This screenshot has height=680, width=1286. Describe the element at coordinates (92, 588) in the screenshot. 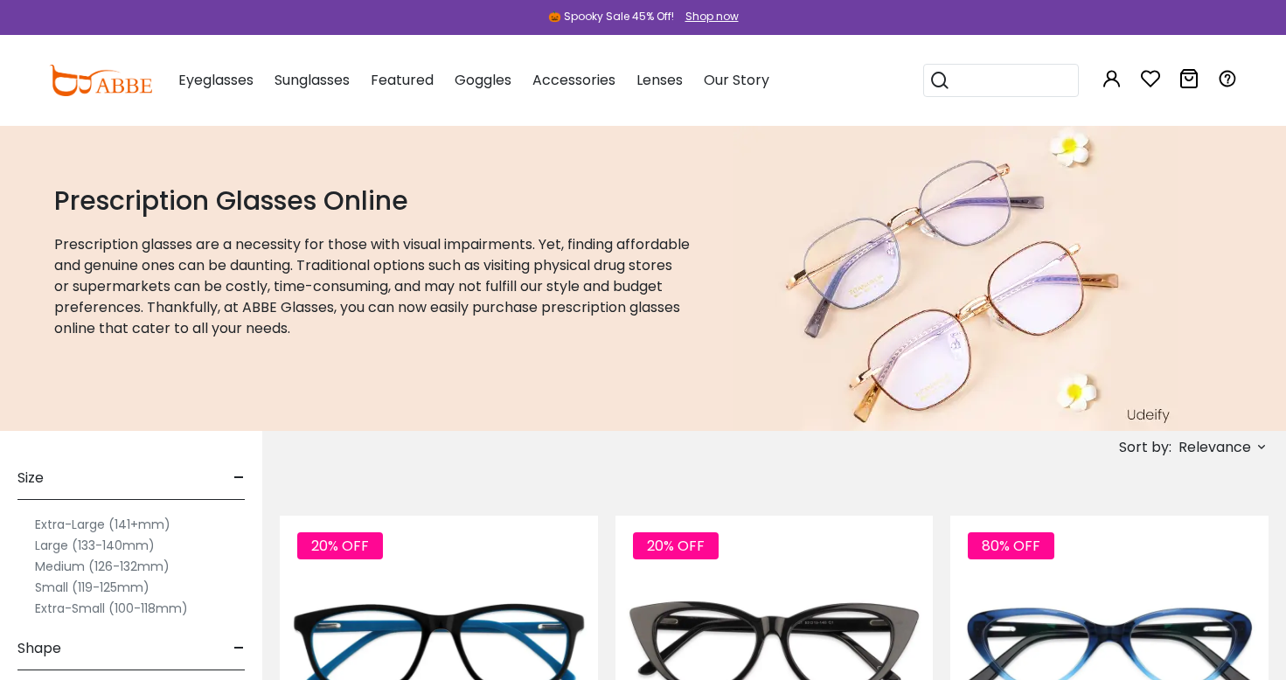

I see `label: Small (119-125mm)` at that location.